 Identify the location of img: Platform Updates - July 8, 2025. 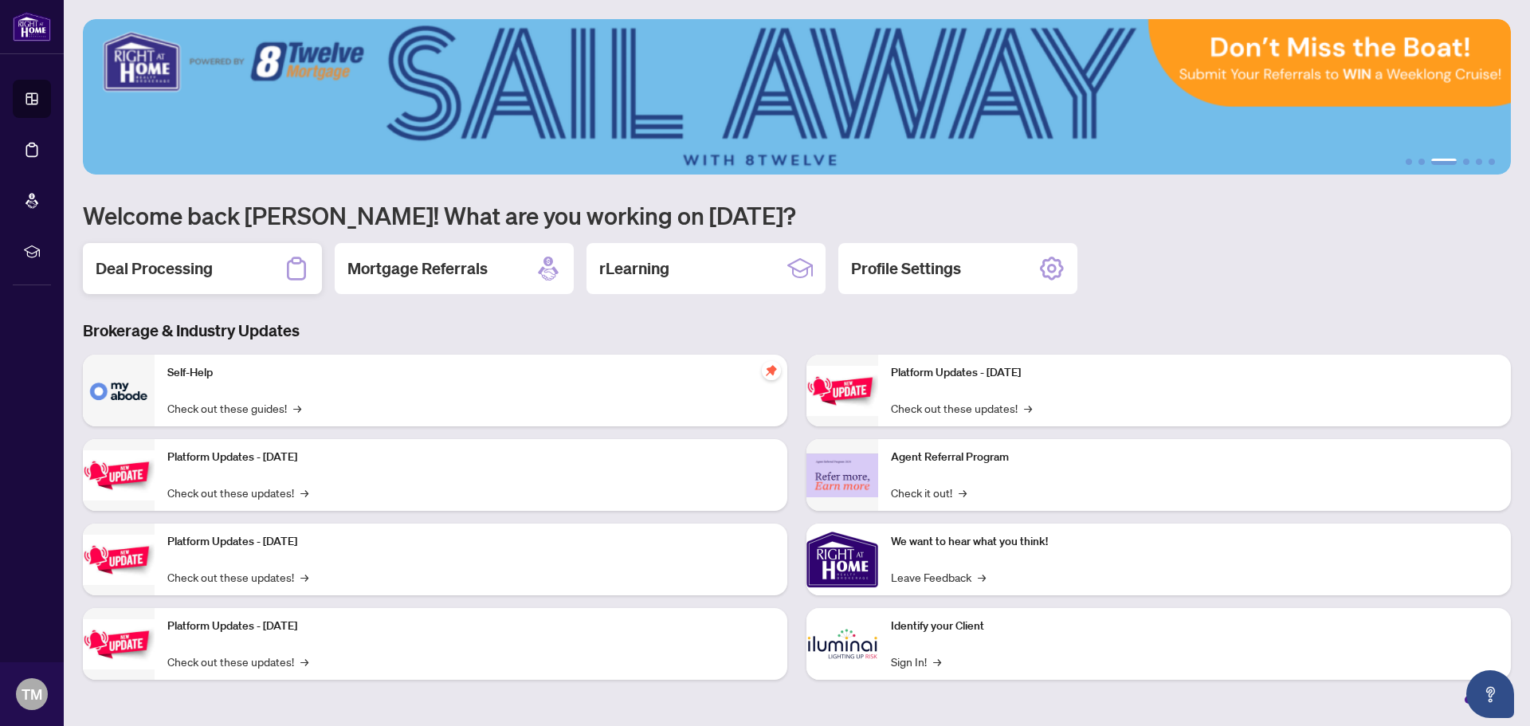
(119, 644).